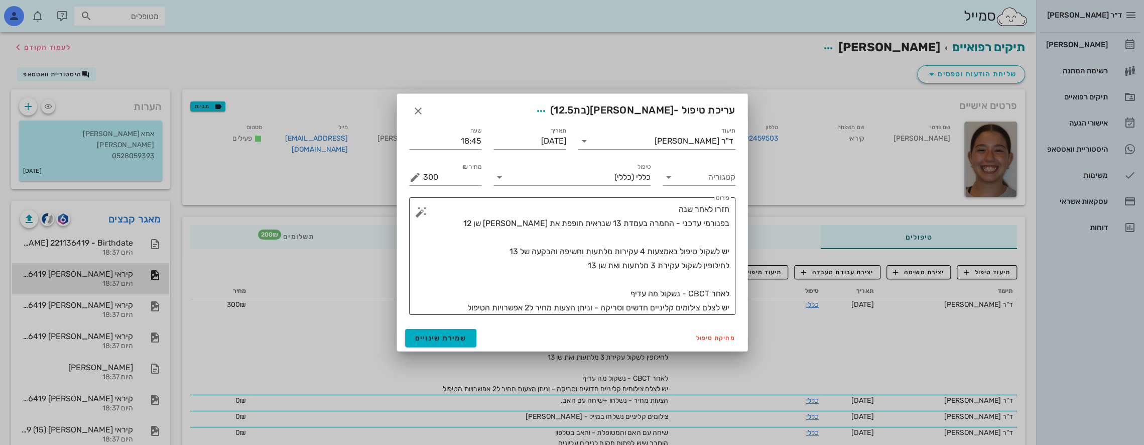 This screenshot has height=445, width=1144. I want to click on button: מחיר ₪ appended action, so click(415, 177).